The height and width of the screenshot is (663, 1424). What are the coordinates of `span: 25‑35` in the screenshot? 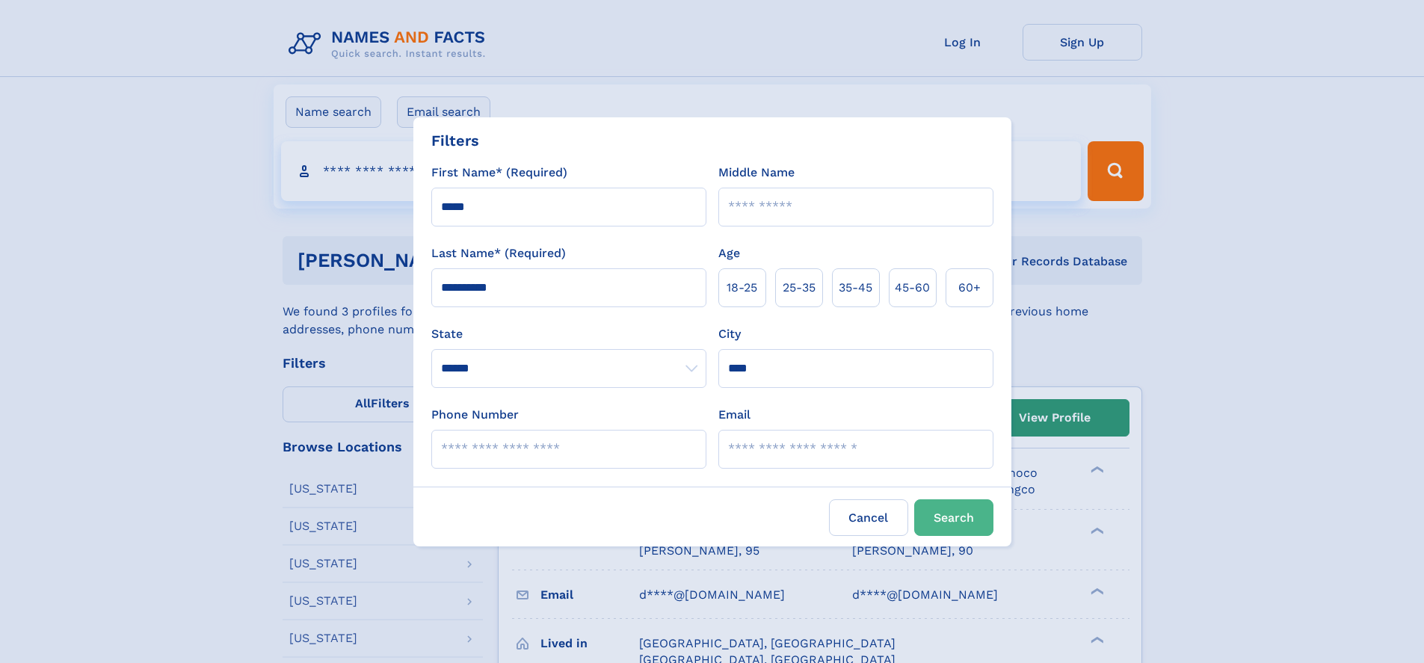 It's located at (799, 288).